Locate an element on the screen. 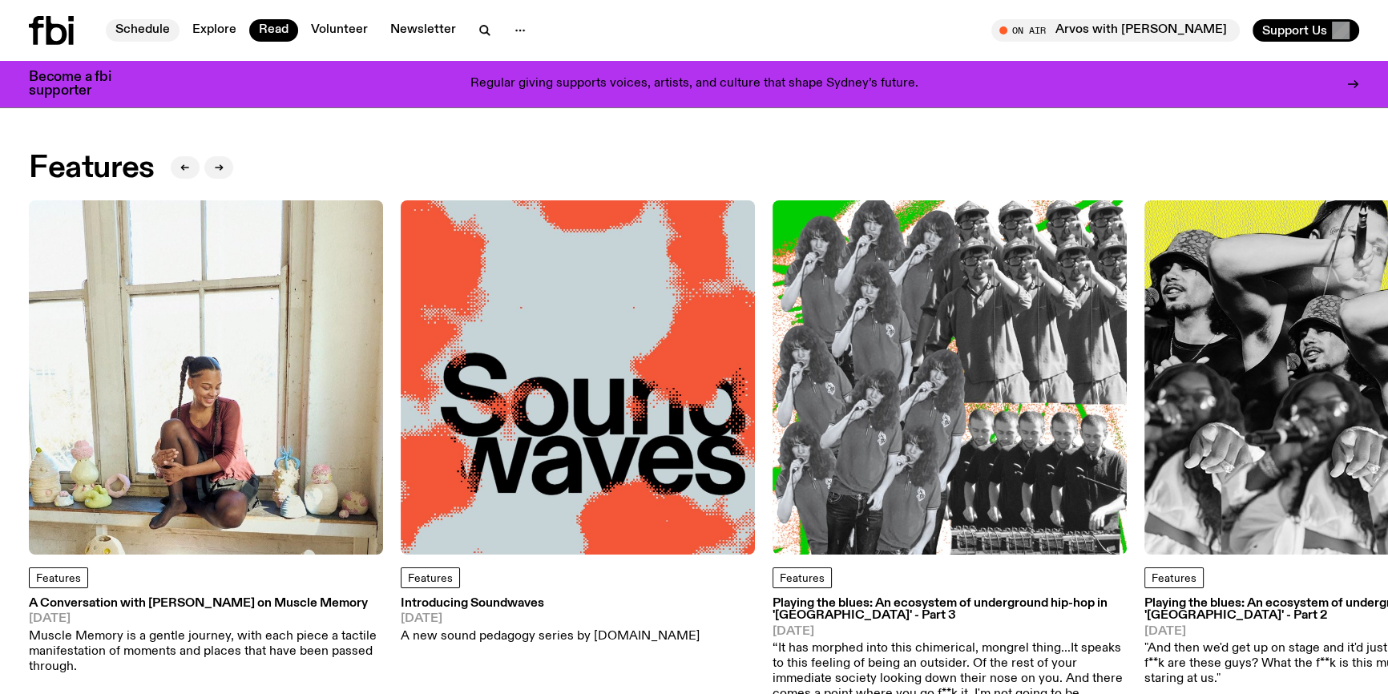 This screenshot has height=694, width=1388. h3: Become a fbi supporter is located at coordinates (80, 84).